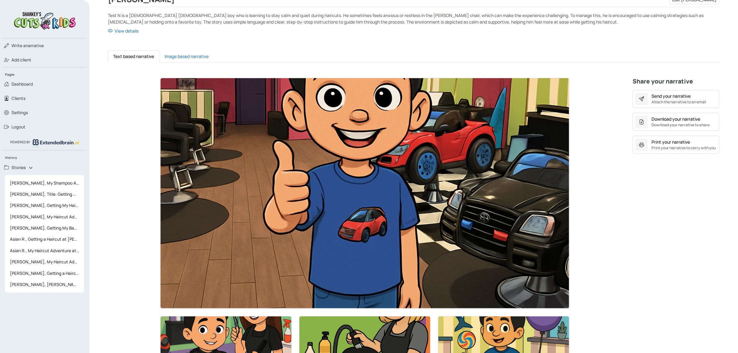  I want to click on button: Send your narrativeAttach the narrative to an email, so click(676, 99).